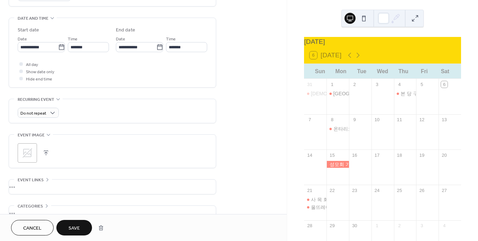  What do you see at coordinates (332, 155) in the screenshot?
I see `div: 15` at bounding box center [332, 155].